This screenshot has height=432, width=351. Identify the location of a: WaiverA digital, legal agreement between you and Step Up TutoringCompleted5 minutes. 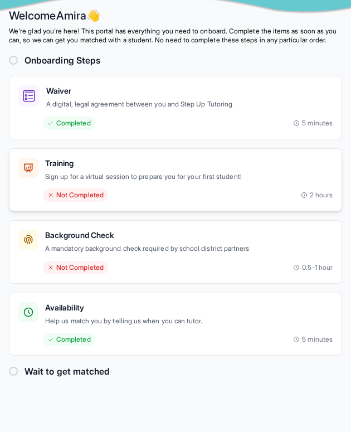
(176, 108).